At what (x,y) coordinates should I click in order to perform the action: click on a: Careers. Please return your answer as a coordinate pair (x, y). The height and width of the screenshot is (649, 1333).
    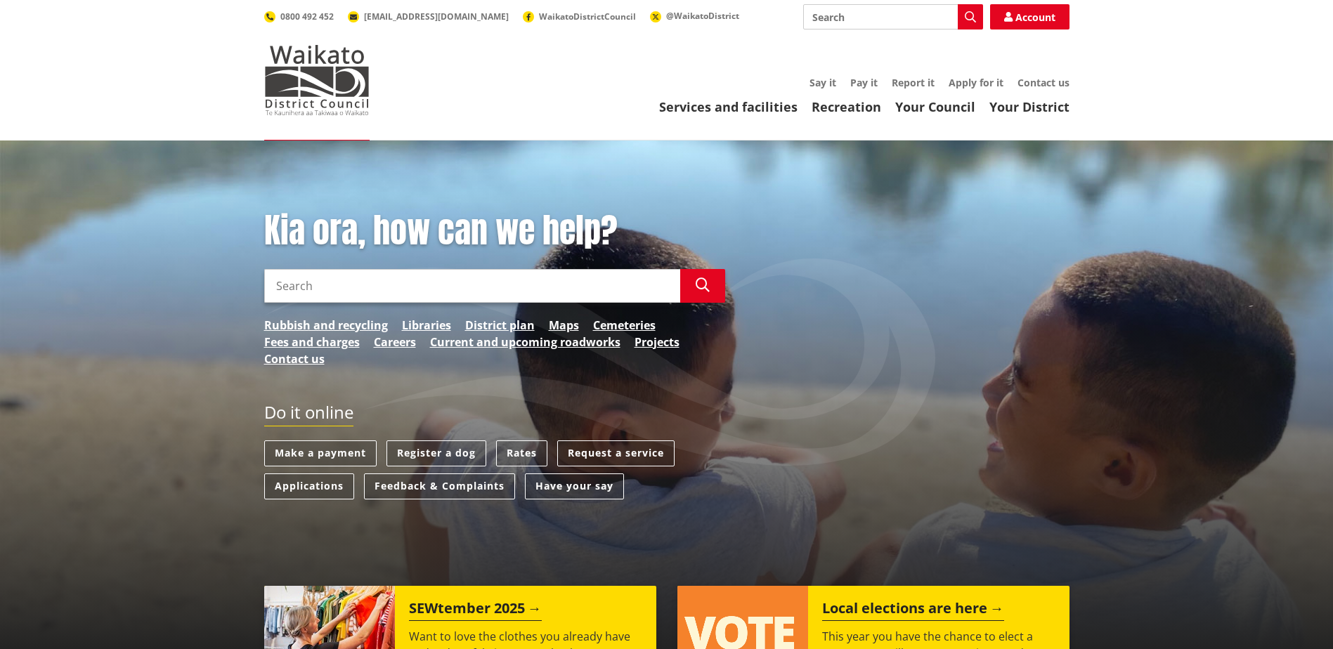
    Looking at the image, I should click on (395, 342).